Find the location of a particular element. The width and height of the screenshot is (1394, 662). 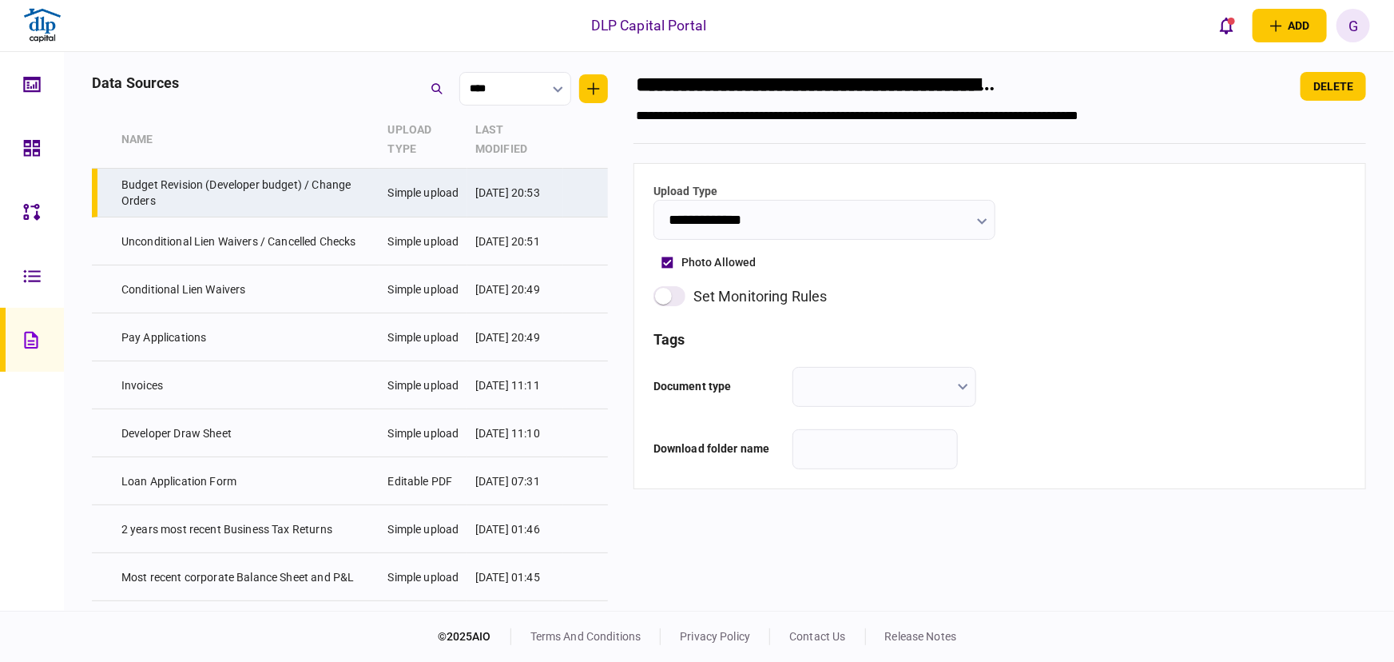

a: terms and conditions is located at coordinates (586, 636).